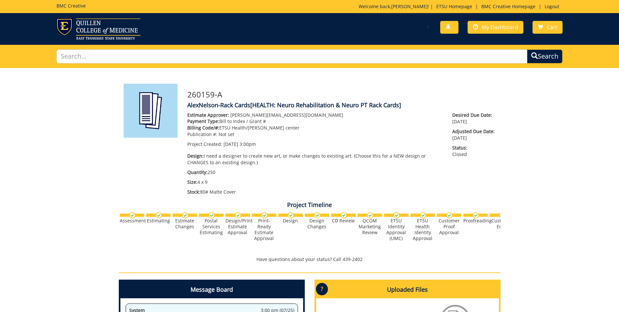 The width and height of the screenshot is (619, 312). Describe the element at coordinates (196, 155) in the screenshot. I see `span: Design:` at that location.